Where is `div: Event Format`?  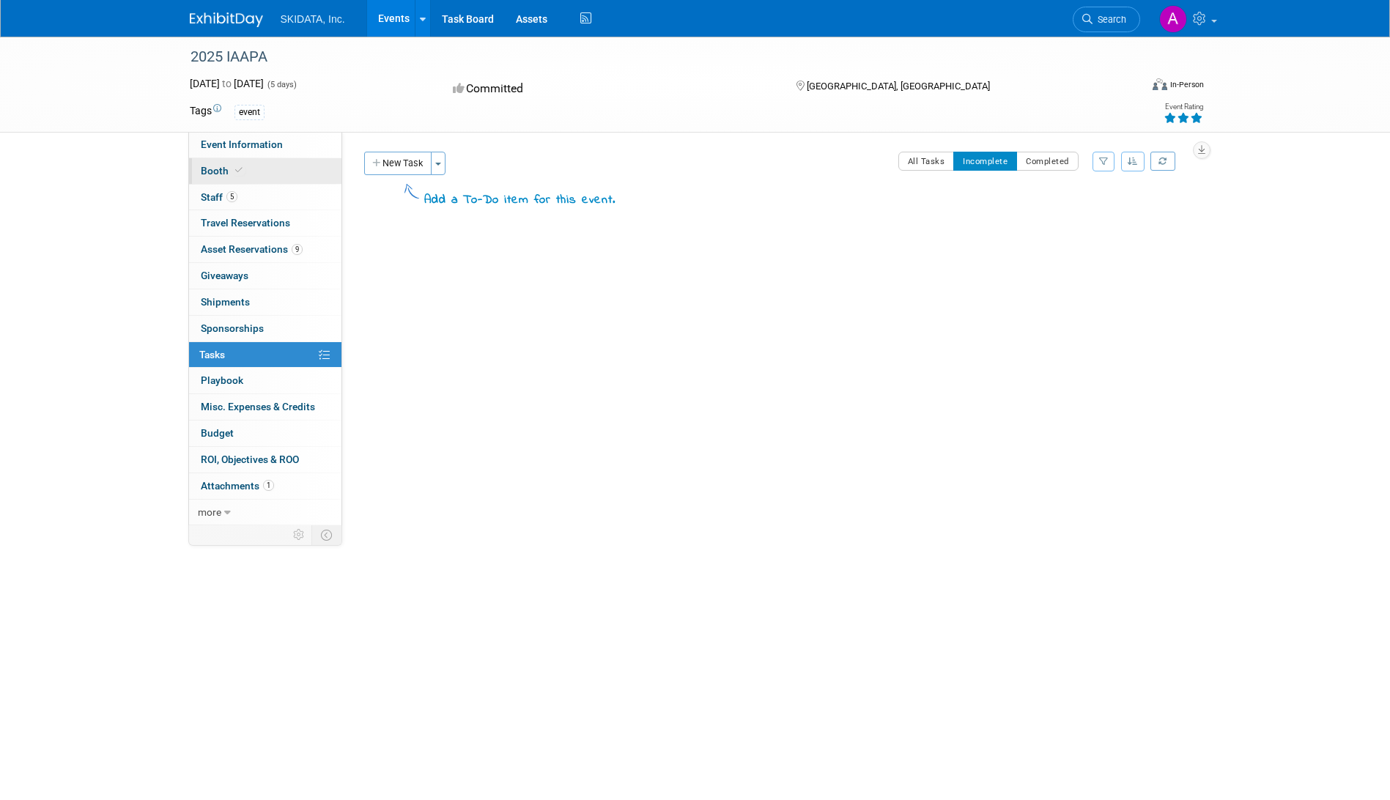
div: Event Format is located at coordinates (1130, 87).